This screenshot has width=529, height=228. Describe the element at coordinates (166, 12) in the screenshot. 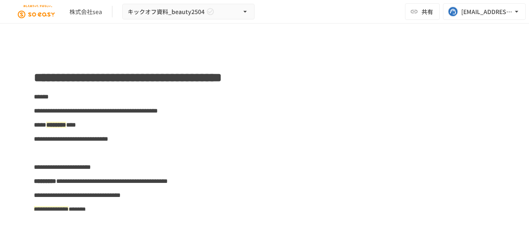

I see `span: キックオフ資料_beauty2504` at that location.